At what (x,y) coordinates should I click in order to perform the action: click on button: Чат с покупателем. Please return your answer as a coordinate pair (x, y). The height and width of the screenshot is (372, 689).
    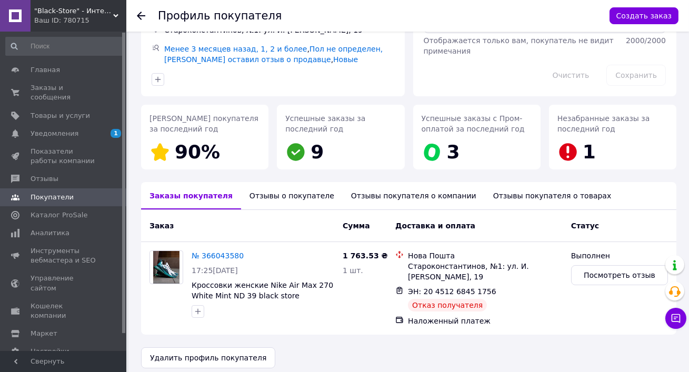
    Looking at the image, I should click on (675, 318).